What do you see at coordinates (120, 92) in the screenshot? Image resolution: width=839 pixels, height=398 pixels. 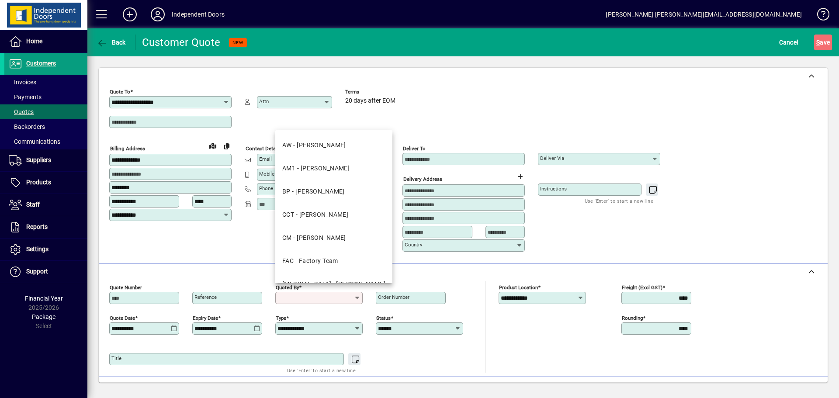 I see `mat-label: Quote To` at bounding box center [120, 92].